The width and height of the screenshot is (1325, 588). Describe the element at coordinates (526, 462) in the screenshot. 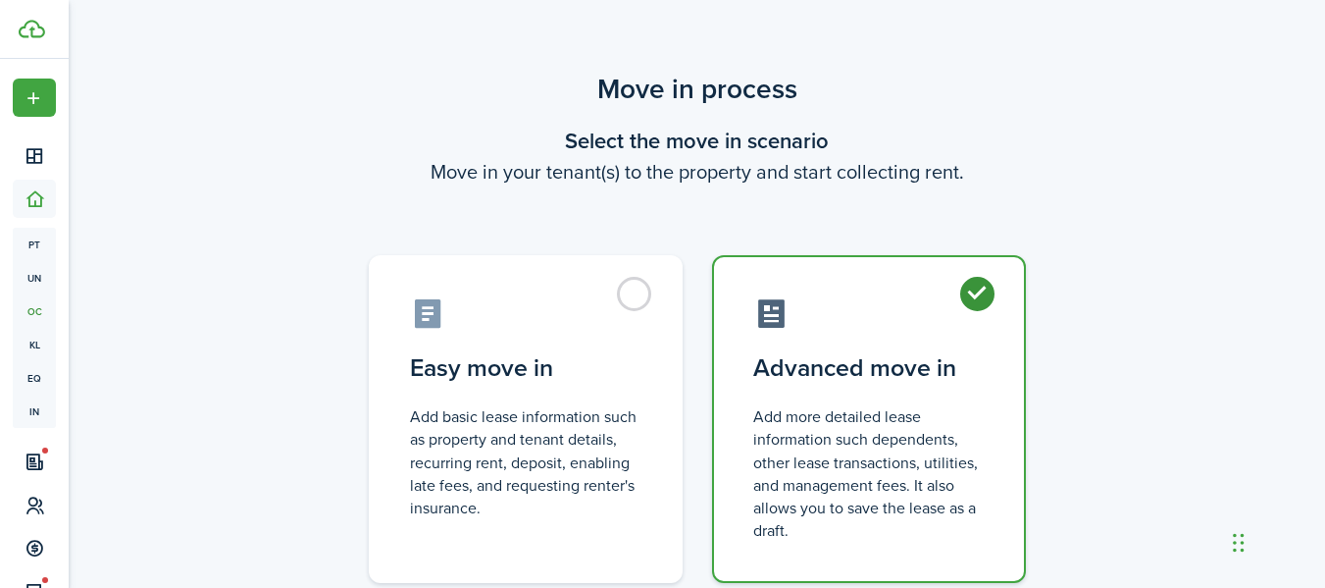

I see `control-radio-card-description: Add basic lease information such as property and tenant details, recurring rent, deposit, enablin...` at that location.